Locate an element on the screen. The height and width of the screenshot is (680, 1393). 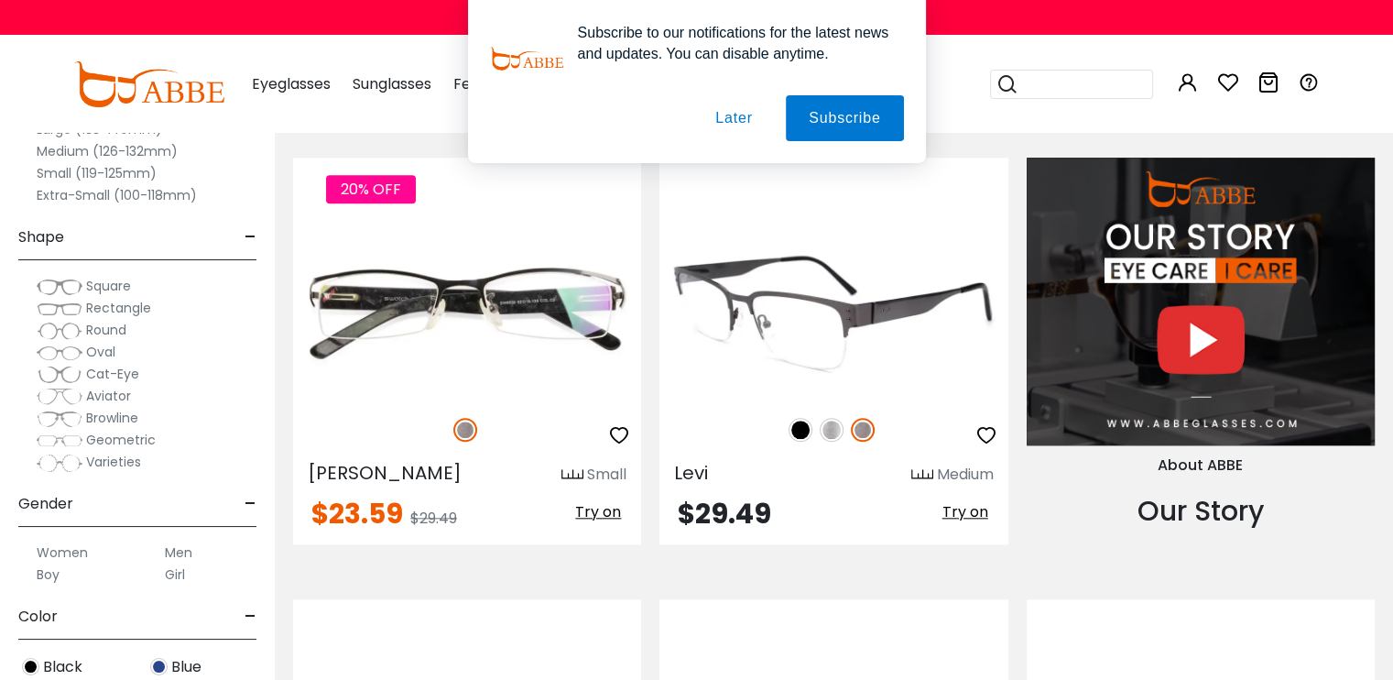
span: Square is located at coordinates (108, 286).